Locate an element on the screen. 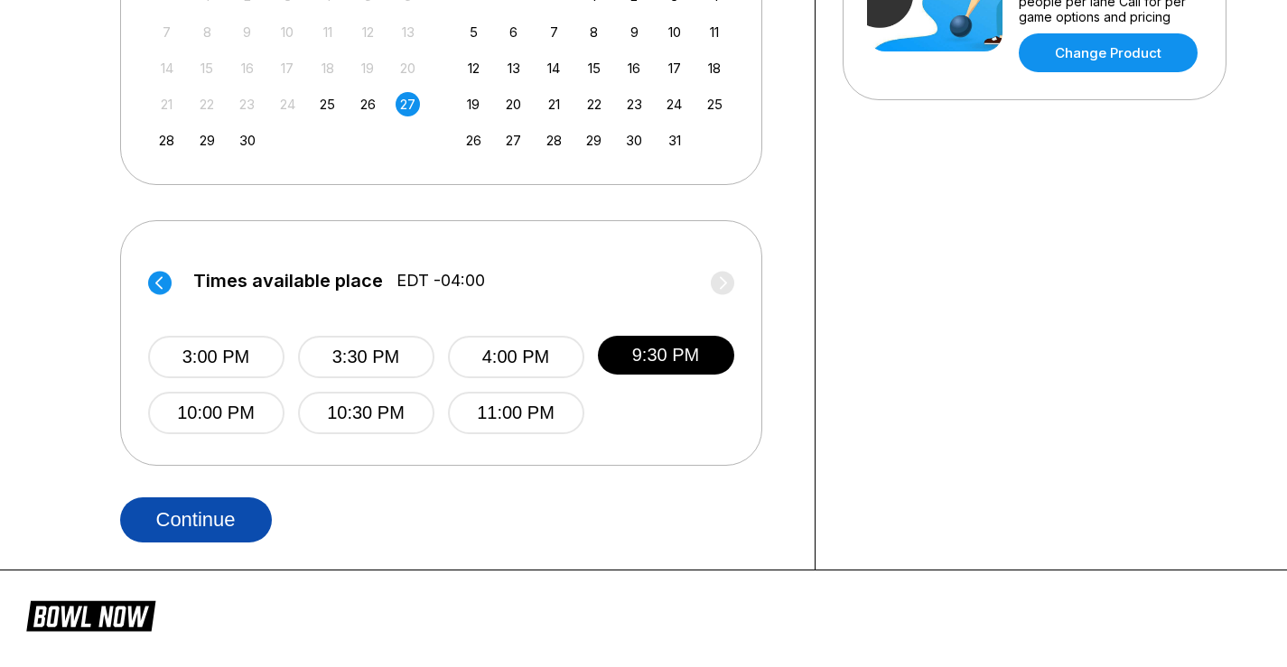 The height and width of the screenshot is (667, 1287). div: Not available Monday, September 15th, 2025 is located at coordinates (207, 68).